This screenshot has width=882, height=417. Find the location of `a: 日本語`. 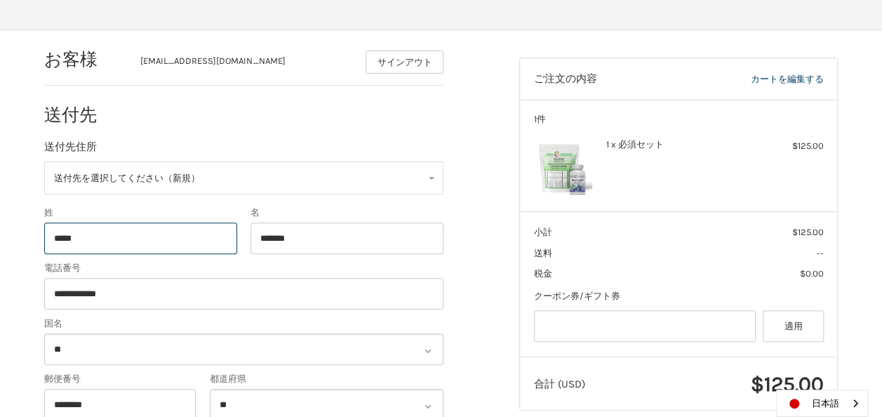

a: 日本語 is located at coordinates (822, 403).